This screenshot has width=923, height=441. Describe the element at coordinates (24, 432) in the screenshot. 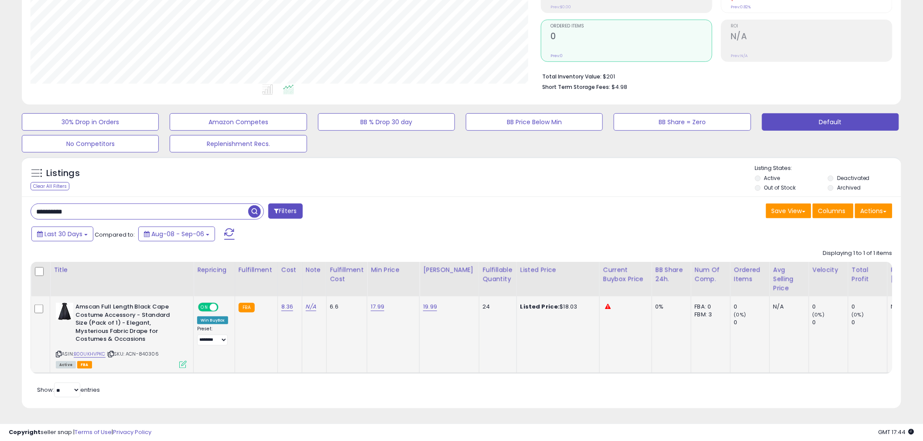

I see `strong: Copyright` at that location.